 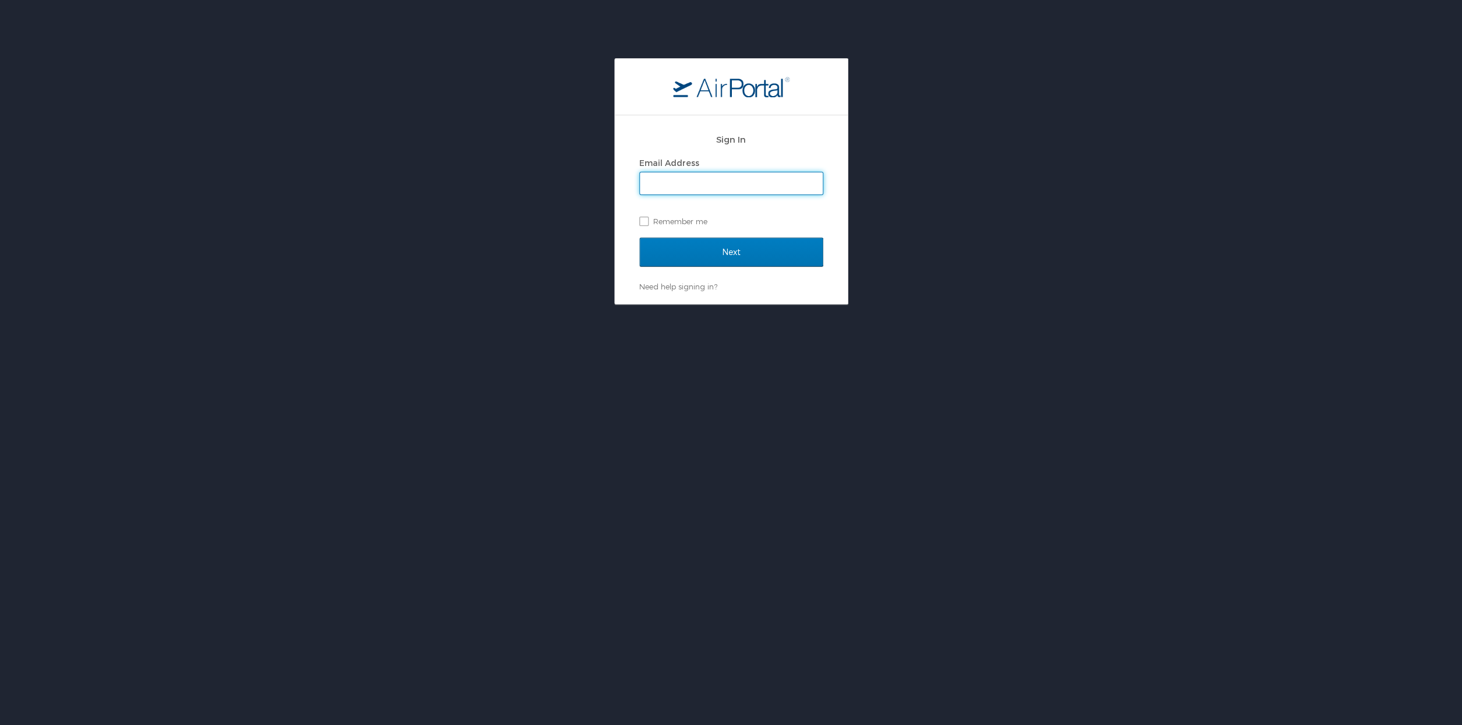 I want to click on h2: Sign In, so click(x=731, y=139).